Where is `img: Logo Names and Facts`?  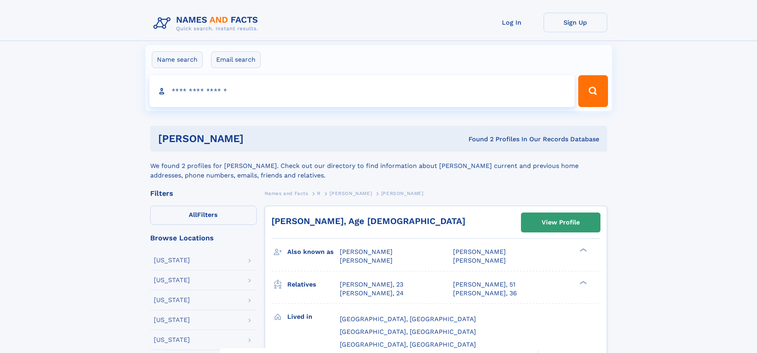
img: Logo Names and Facts is located at coordinates (208, 23).